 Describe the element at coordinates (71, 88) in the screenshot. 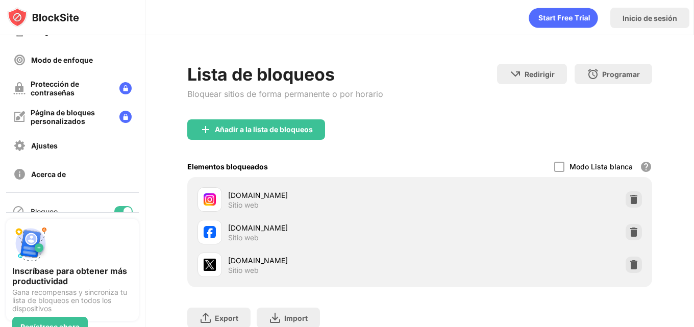

I see `div: Protección de contraseñas` at that location.